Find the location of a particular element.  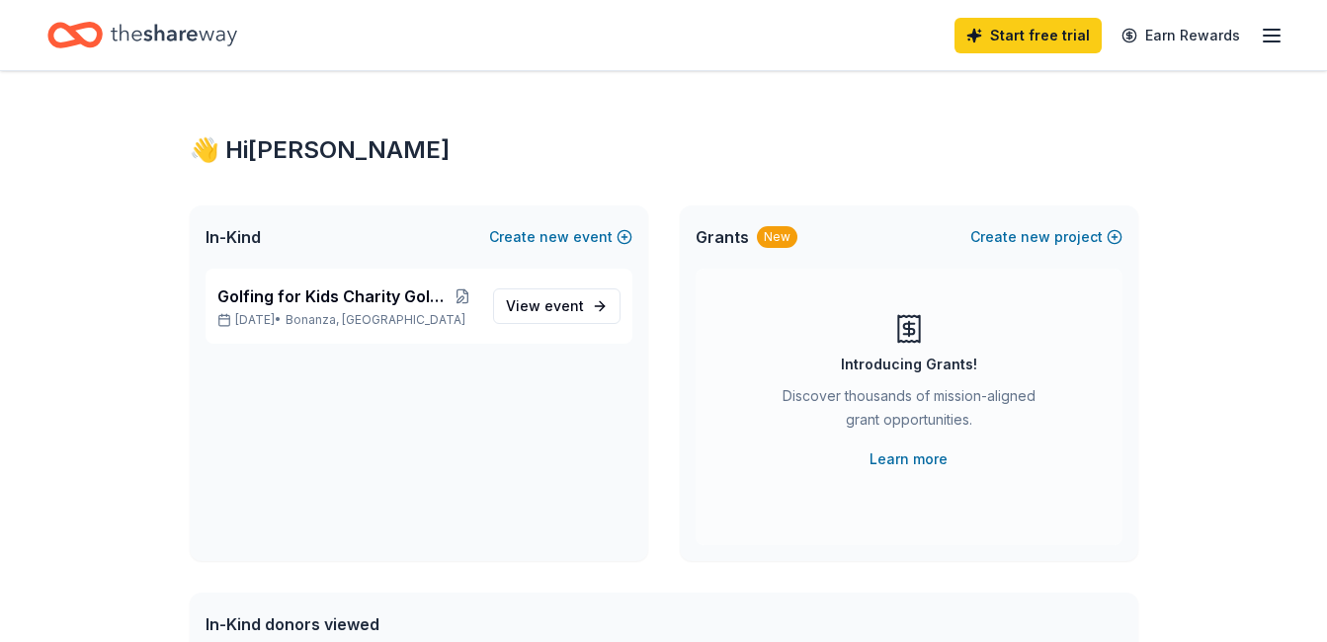

span: In-Kind is located at coordinates (233, 237).